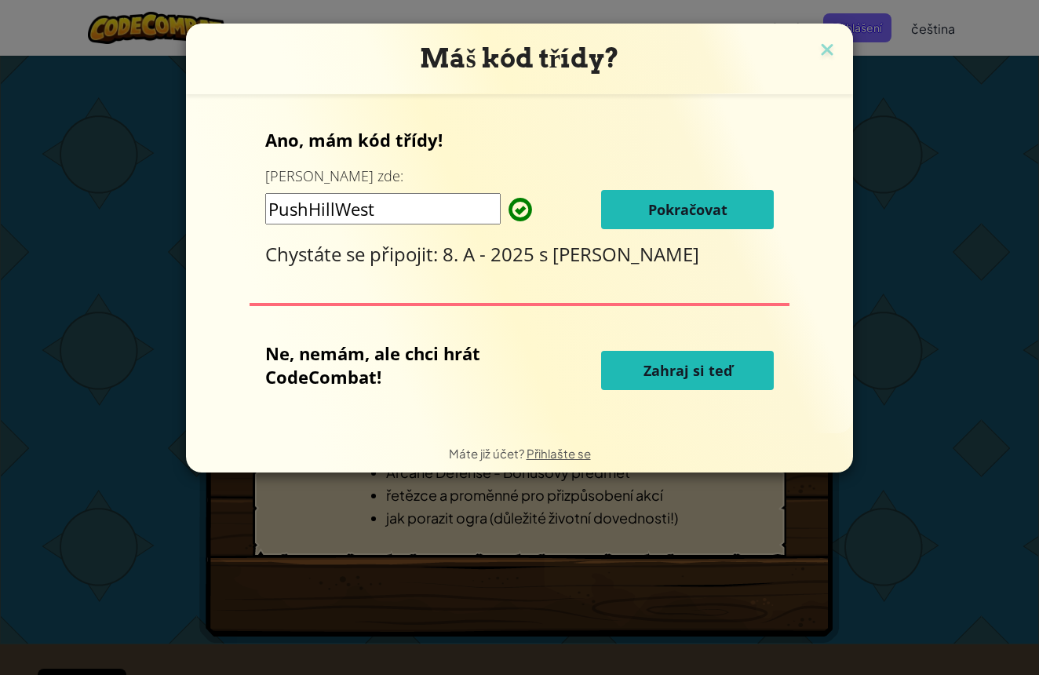 This screenshot has height=675, width=1039. I want to click on p: Ne, nemám, ale chci hrát CodeCombat!, so click(394, 365).